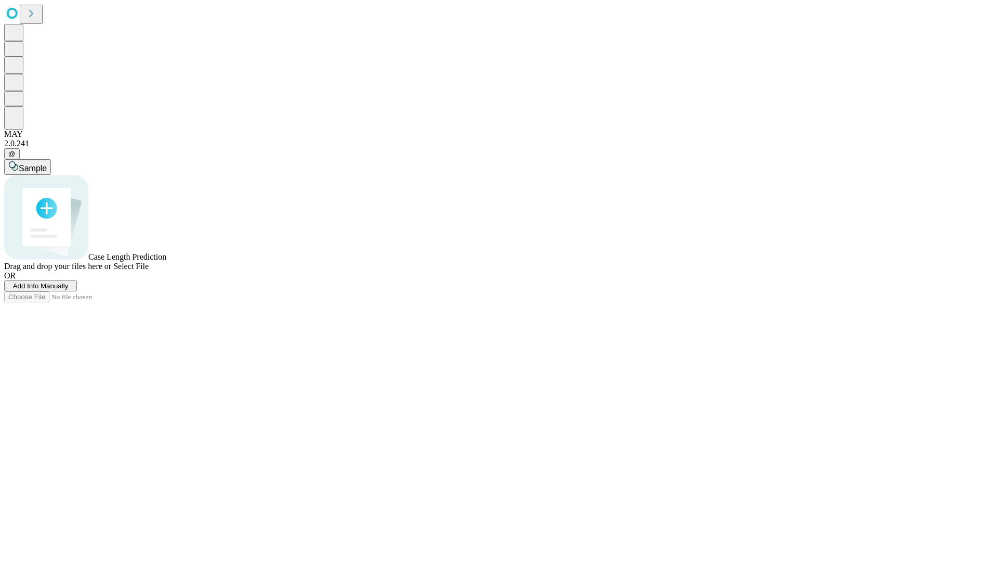  Describe the element at coordinates (33, 168) in the screenshot. I see `span: Sample` at that location.